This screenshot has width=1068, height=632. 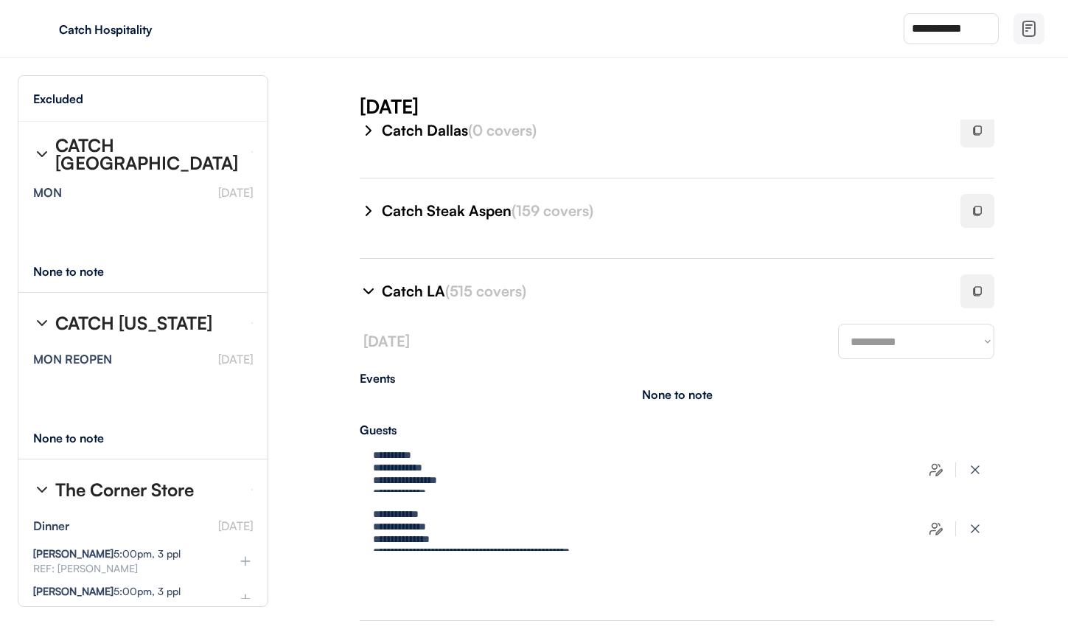 What do you see at coordinates (486, 291) in the screenshot?
I see `font: (515 covers)` at bounding box center [486, 291].